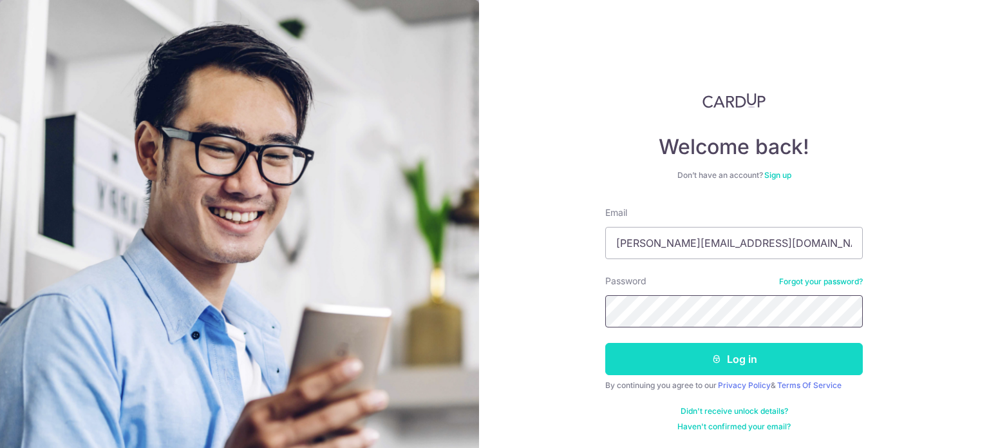  Describe the element at coordinates (810, 385) in the screenshot. I see `a: Terms Of Service` at that location.